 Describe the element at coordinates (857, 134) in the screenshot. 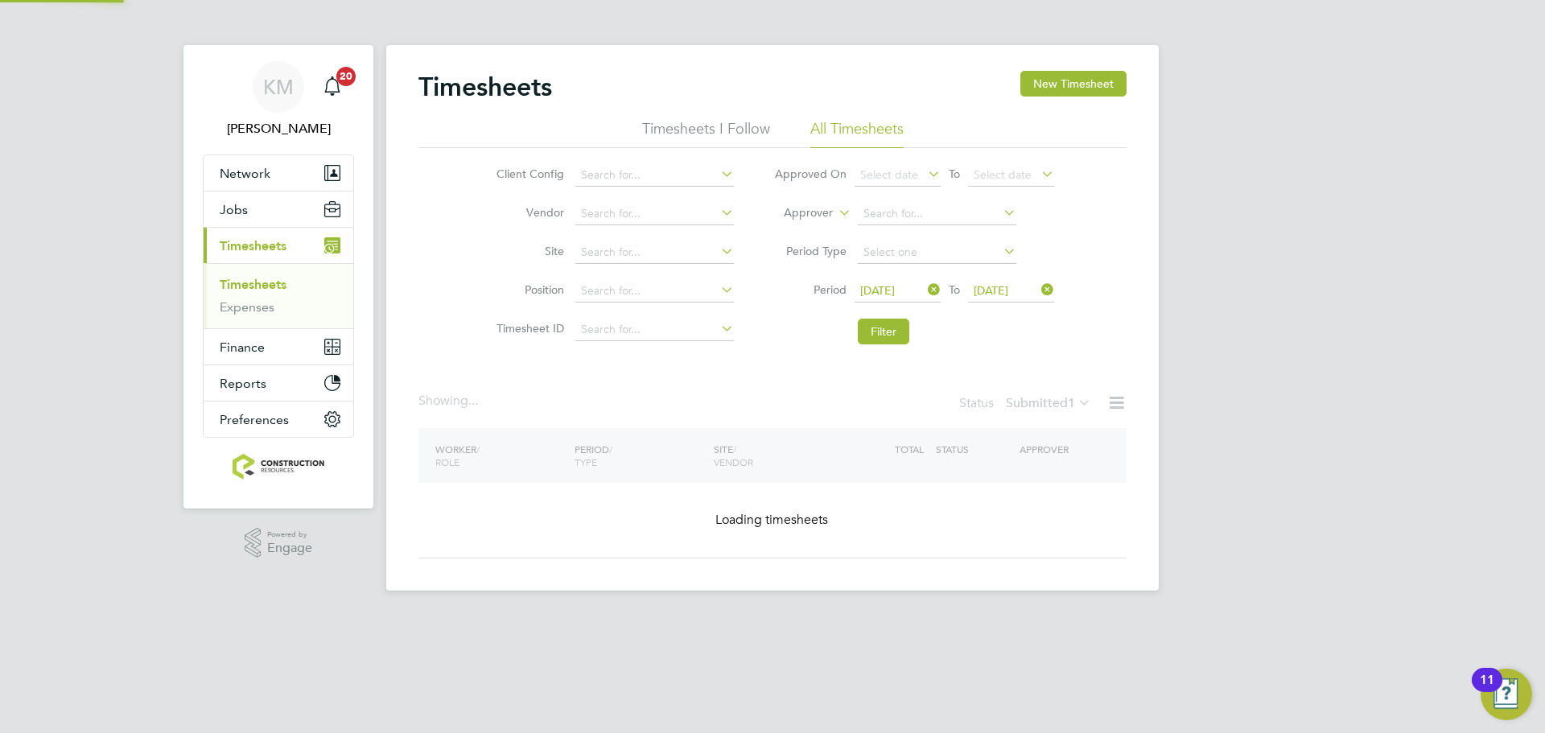

I see `li: All Timesheets` at that location.